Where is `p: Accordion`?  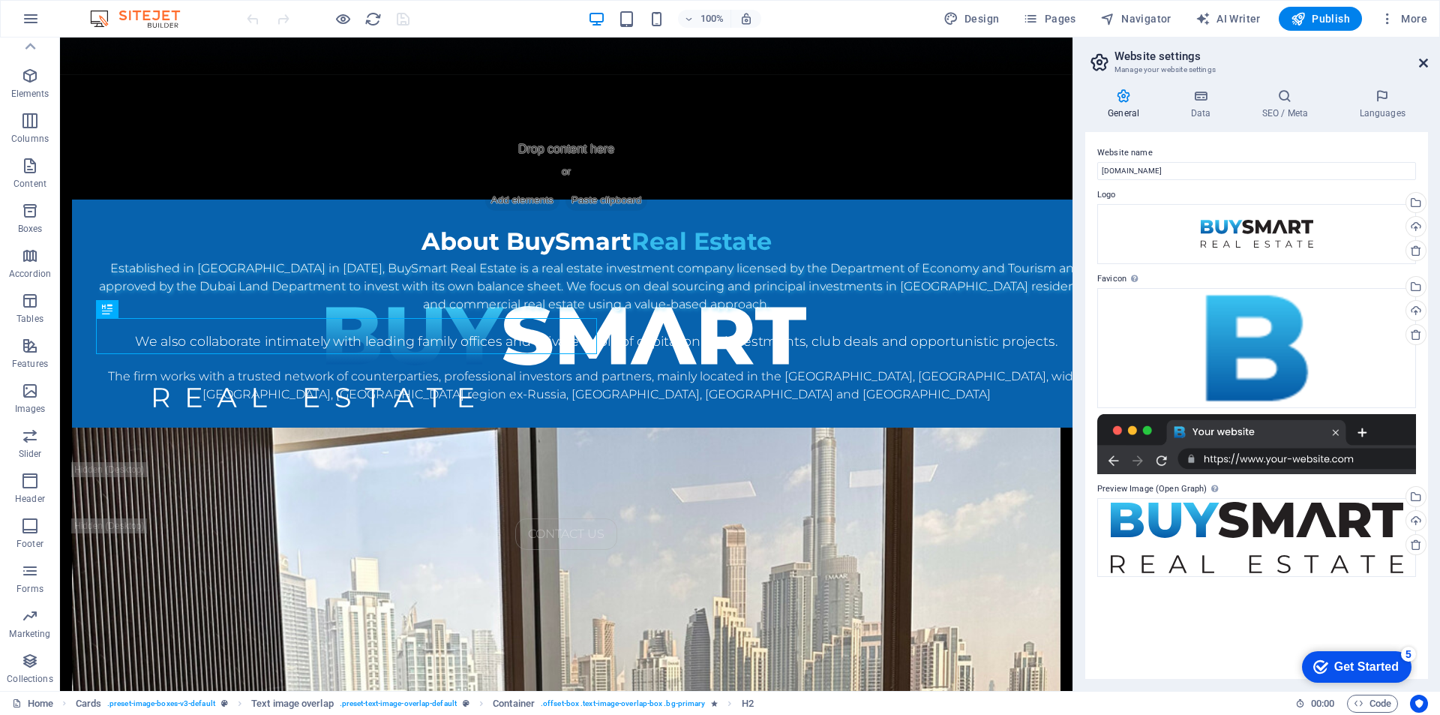 p: Accordion is located at coordinates (30, 274).